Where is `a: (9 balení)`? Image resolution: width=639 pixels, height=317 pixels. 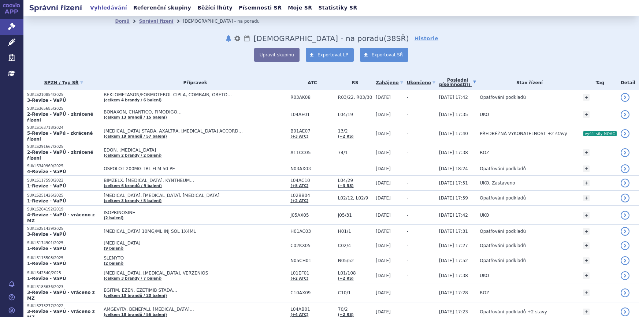
a: (9 balení) is located at coordinates (114, 248).